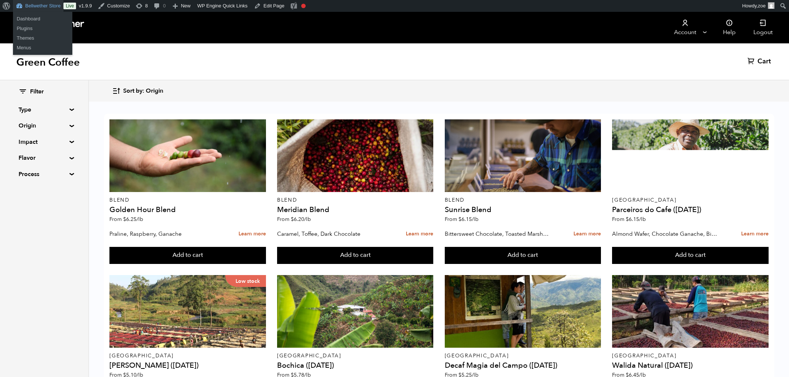 This screenshot has height=377, width=789. What do you see at coordinates (44, 174) in the screenshot?
I see `summary: Process` at bounding box center [44, 174].